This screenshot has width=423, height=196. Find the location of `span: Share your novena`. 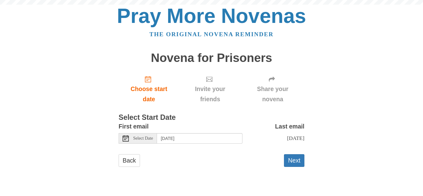

span: Share your novena is located at coordinates (273, 94).